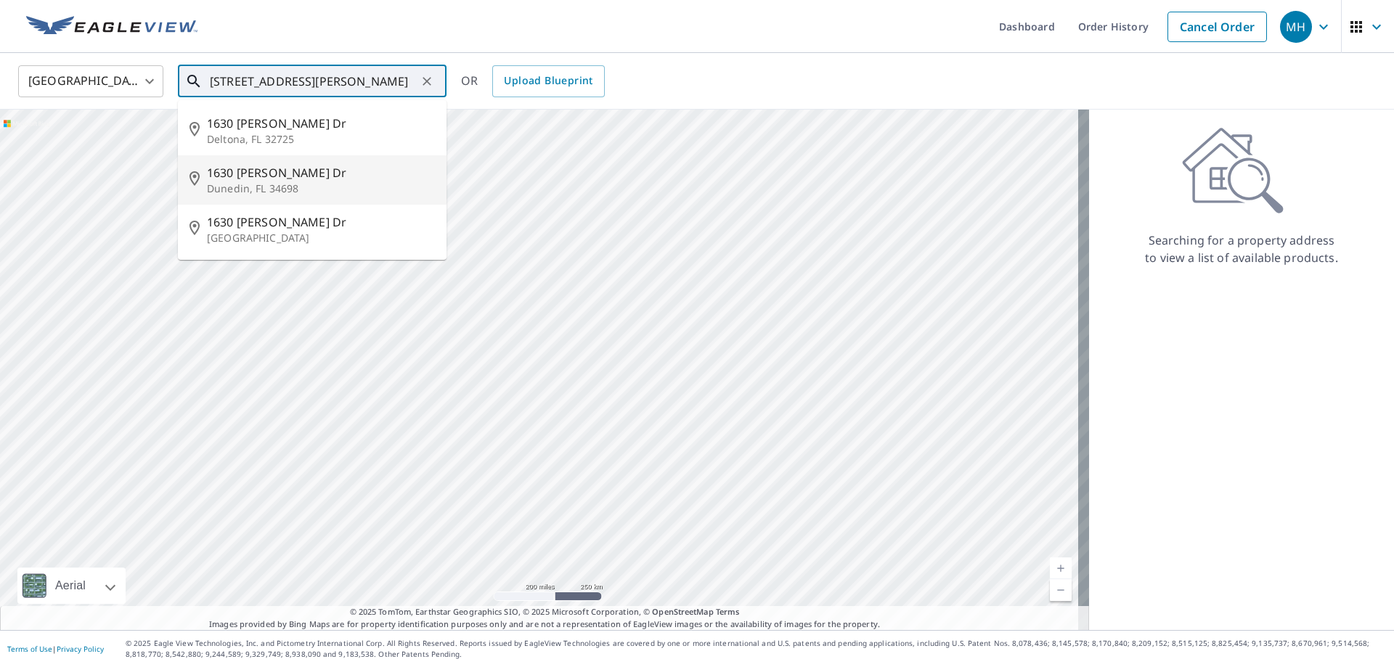 The height and width of the screenshot is (667, 1394). I want to click on a: Current Level 5, Zoom In, so click(1060, 568).